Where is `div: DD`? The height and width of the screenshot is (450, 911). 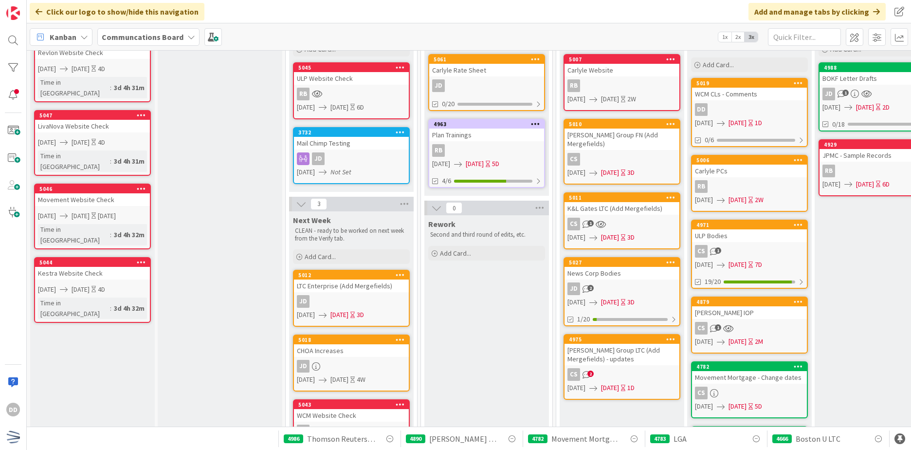
div: DD is located at coordinates (13, 409).